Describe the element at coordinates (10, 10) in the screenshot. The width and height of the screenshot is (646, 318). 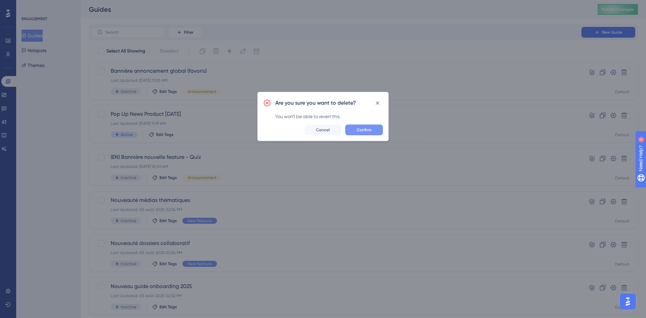
I see `button: Open AI Assistant Launcher` at that location.